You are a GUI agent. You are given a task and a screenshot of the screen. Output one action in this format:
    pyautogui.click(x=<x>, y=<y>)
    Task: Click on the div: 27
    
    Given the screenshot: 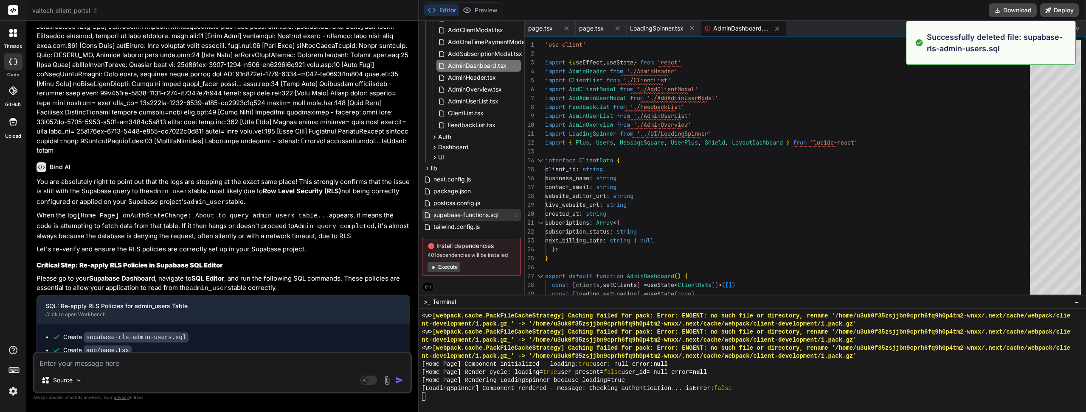 What is the action you would take?
    pyautogui.click(x=529, y=276)
    